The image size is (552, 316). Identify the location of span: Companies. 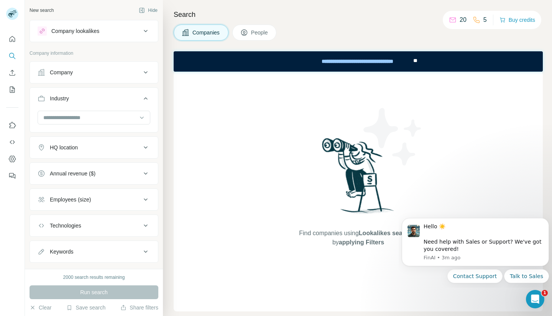
(206, 33).